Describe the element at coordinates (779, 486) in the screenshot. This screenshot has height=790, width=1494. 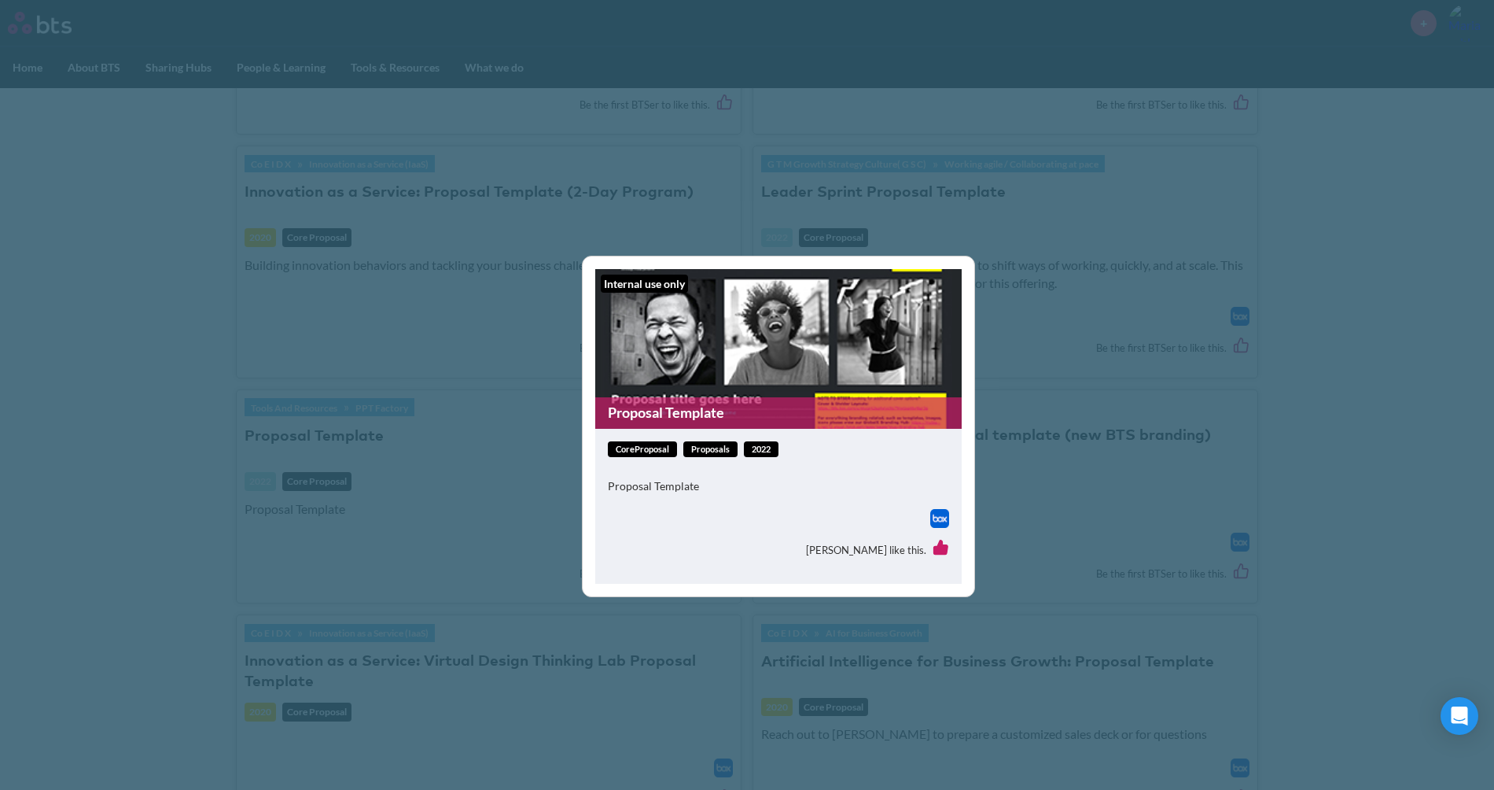
I see `p: Proposal Template` at that location.